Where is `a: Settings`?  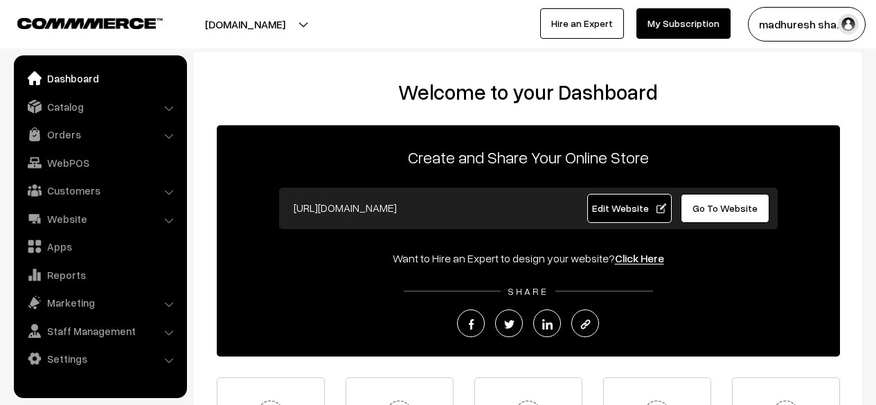 a: Settings is located at coordinates (100, 359).